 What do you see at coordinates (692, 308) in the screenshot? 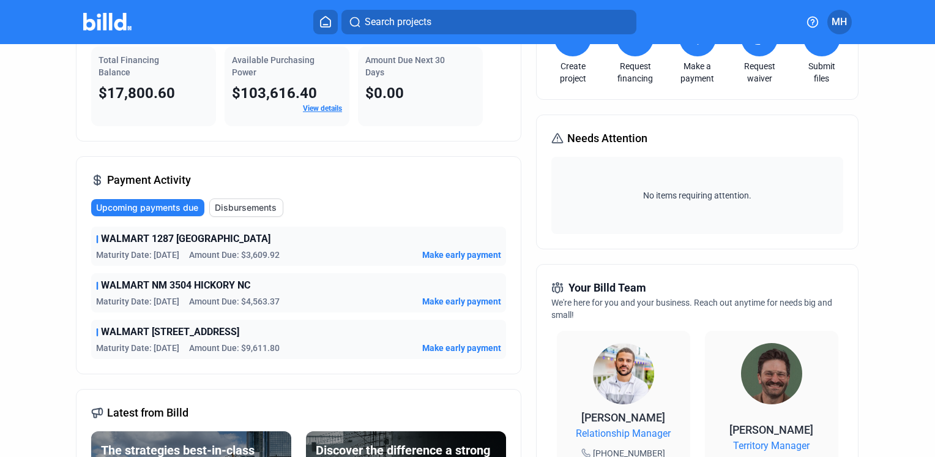
I see `span: We're here for you and your business. Reach out anytime for needs big and small!` at bounding box center [692, 308].